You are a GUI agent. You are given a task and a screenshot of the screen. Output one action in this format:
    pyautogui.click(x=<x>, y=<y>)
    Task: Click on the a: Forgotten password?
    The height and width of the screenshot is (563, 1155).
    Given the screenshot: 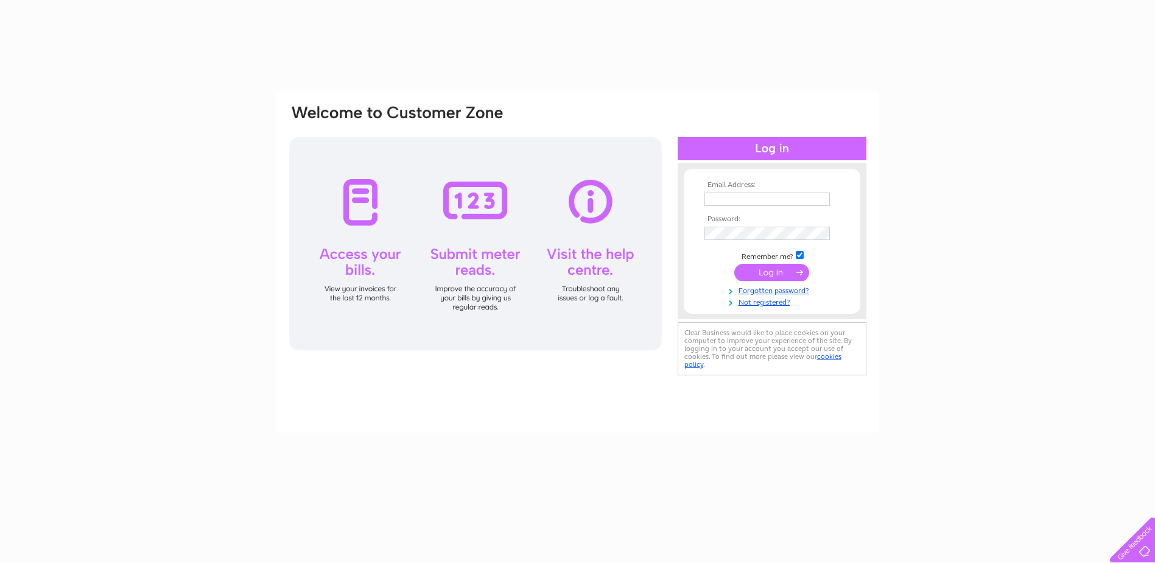 What is the action you would take?
    pyautogui.click(x=773, y=289)
    